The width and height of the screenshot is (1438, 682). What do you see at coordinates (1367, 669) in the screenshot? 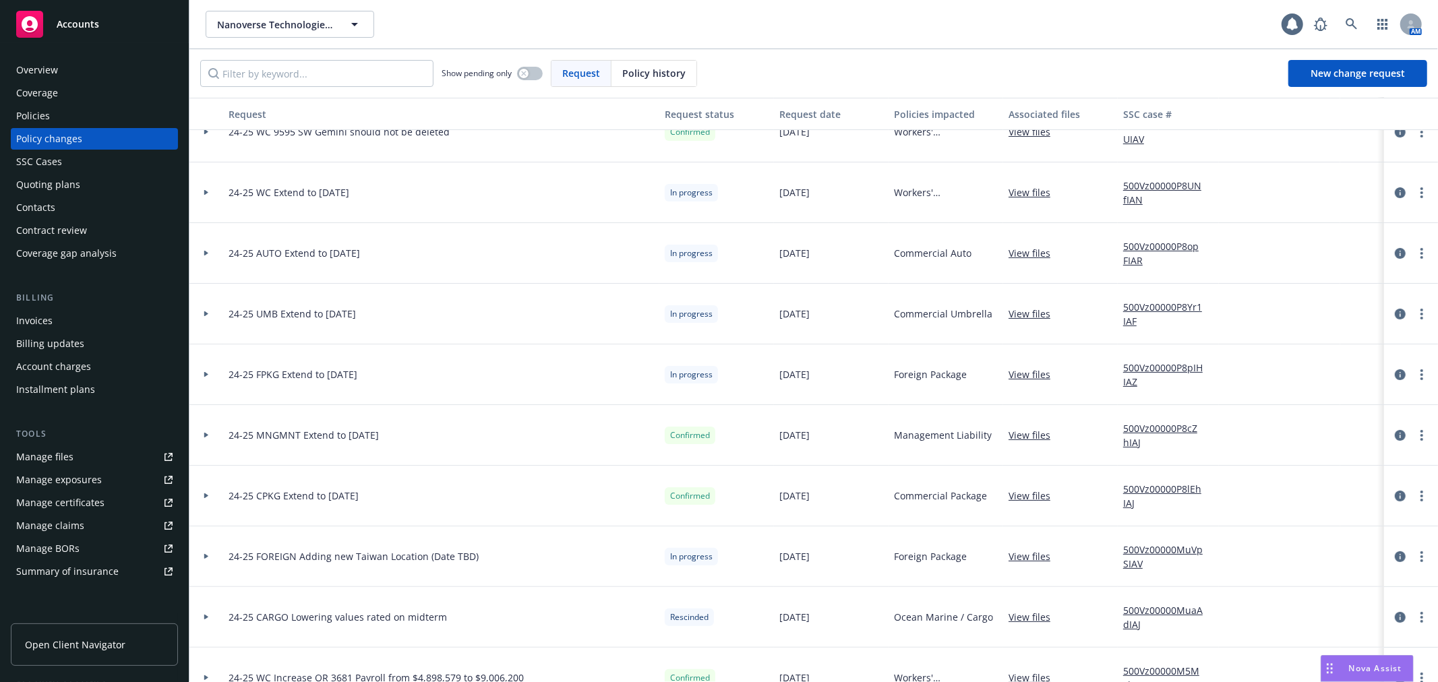
I see `button: Nova Assist` at bounding box center [1367, 669].